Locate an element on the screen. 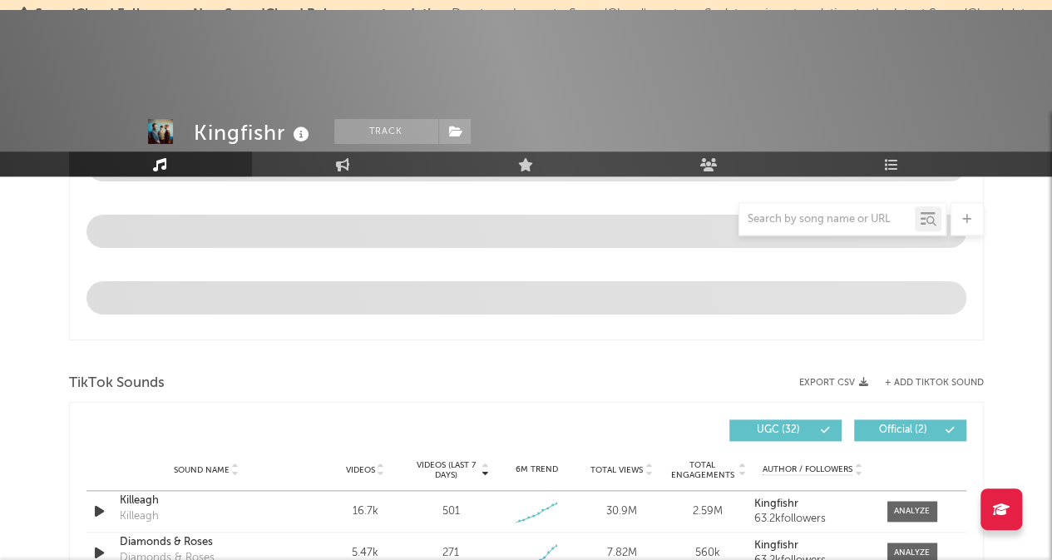 The width and height of the screenshot is (1052, 560). div: 2.59M is located at coordinates (707, 512).